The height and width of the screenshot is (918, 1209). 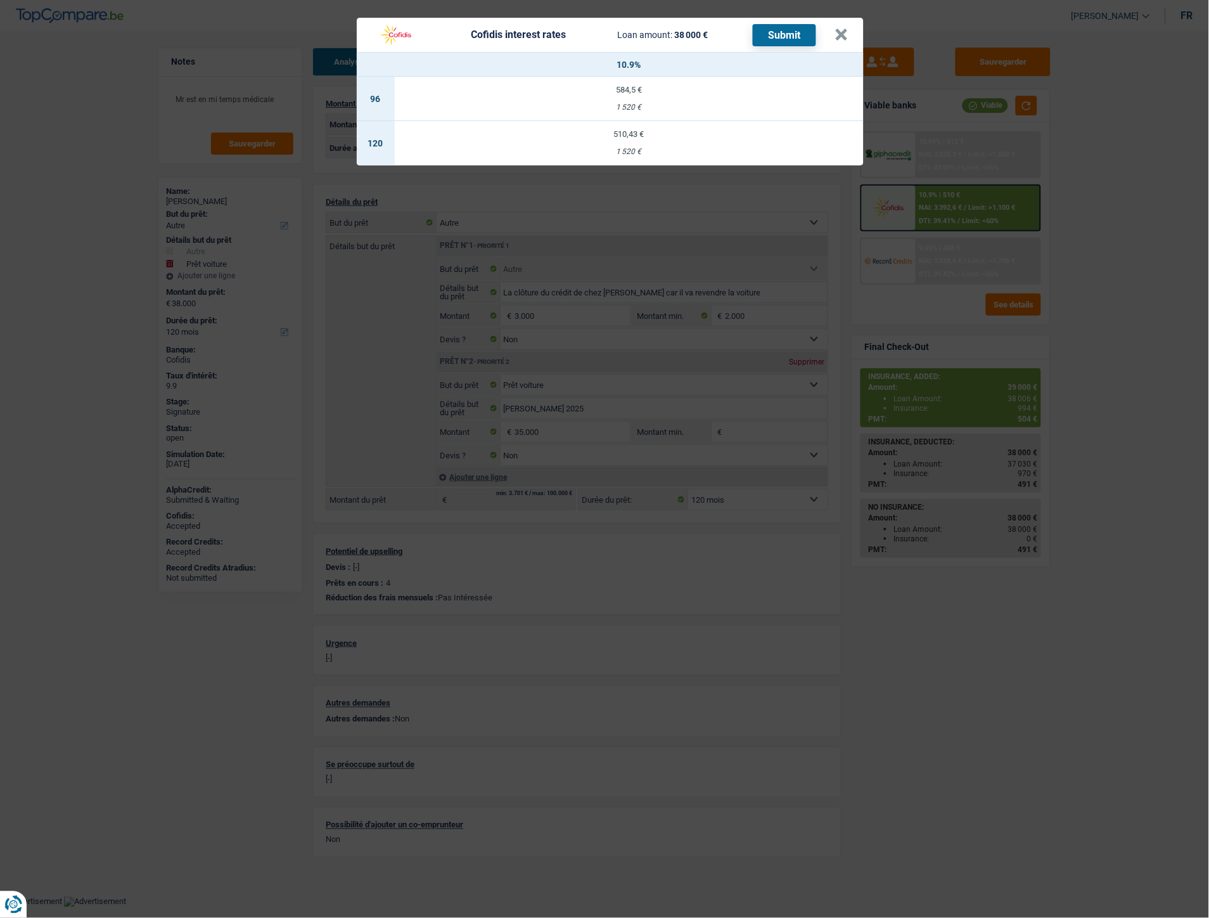 I want to click on div: 584,5 €, so click(x=629, y=89).